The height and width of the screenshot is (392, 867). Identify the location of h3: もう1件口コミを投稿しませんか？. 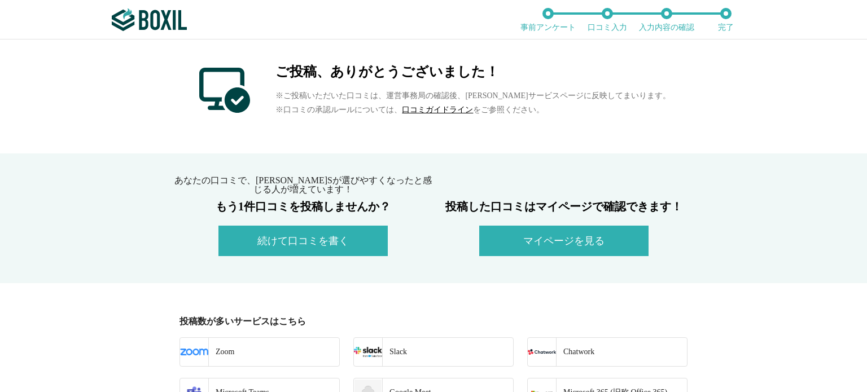
(303, 207).